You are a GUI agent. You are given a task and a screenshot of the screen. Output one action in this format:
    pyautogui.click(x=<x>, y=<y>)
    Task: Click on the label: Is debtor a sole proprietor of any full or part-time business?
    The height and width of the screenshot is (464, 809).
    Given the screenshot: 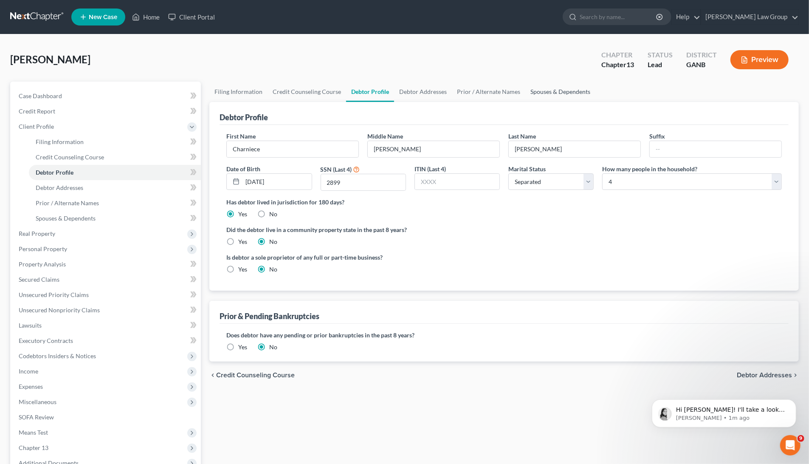 What is the action you would take?
    pyautogui.click(x=363, y=257)
    